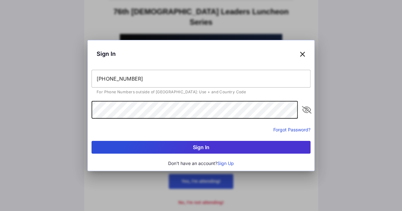 The width and height of the screenshot is (402, 211). I want to click on i: appended action, so click(307, 110).